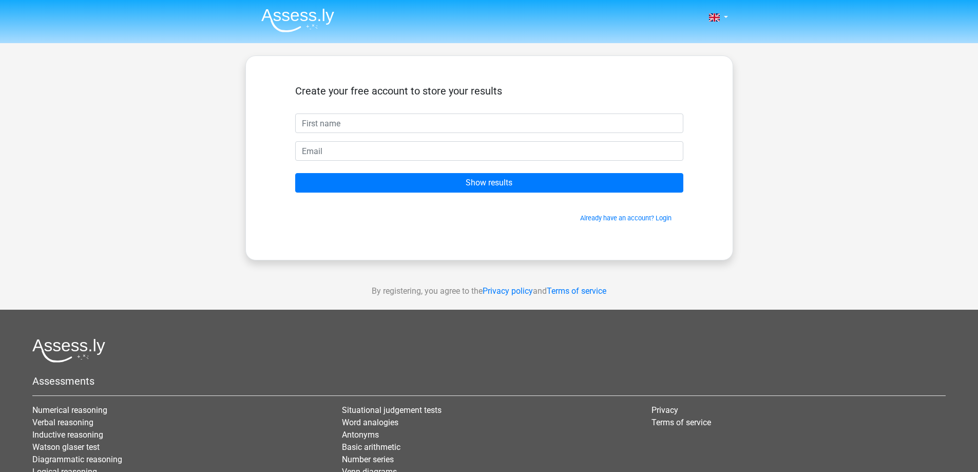 This screenshot has height=472, width=978. I want to click on a: Numerical reasoning, so click(70, 410).